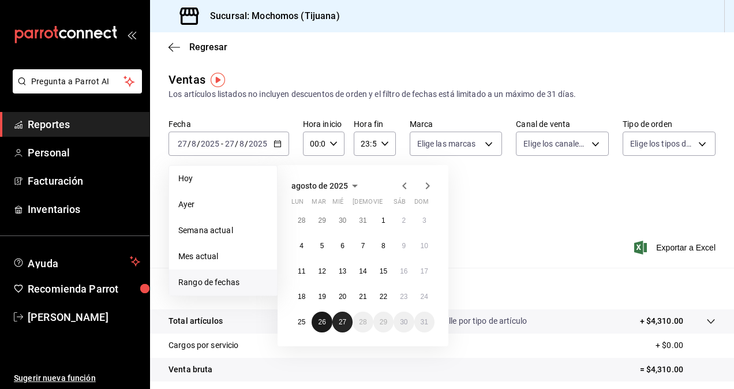  What do you see at coordinates (403, 271) in the screenshot?
I see `button: 16 de agosto de 2025` at bounding box center [403, 271].